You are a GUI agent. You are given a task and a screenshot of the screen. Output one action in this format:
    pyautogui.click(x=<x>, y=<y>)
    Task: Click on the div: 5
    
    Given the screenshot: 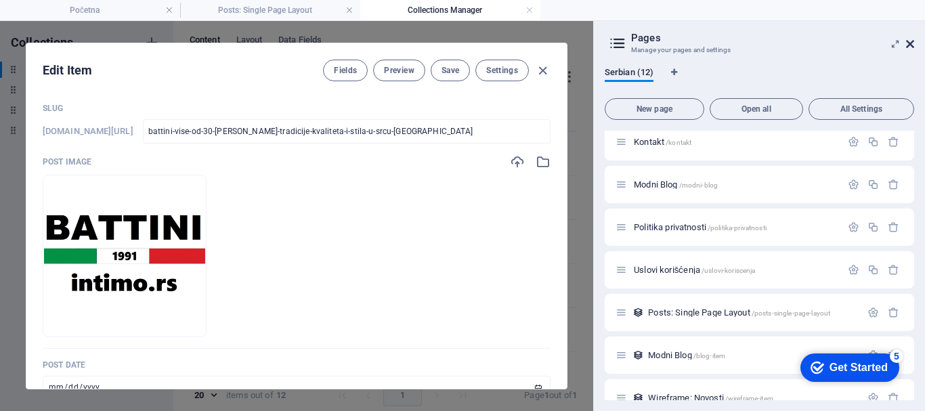 What is the action you would take?
    pyautogui.click(x=104, y=9)
    